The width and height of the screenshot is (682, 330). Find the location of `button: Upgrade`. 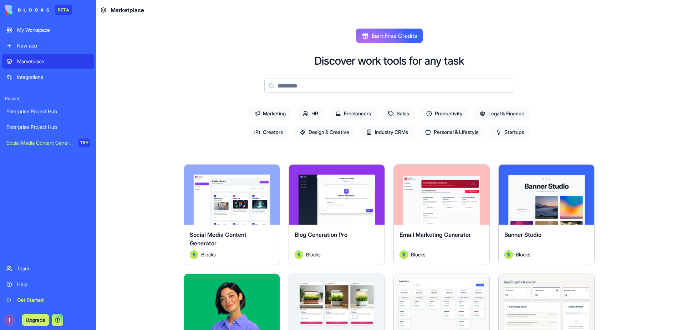

button: Upgrade is located at coordinates (35, 320).